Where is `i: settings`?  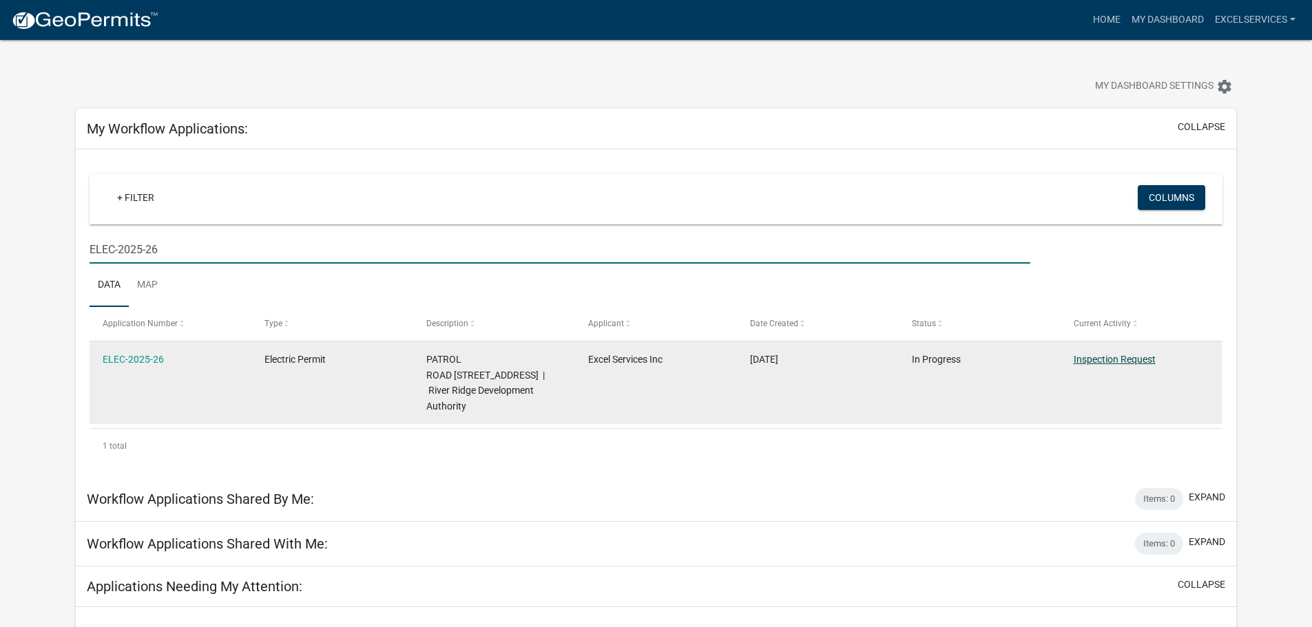
i: settings is located at coordinates (1225, 87).